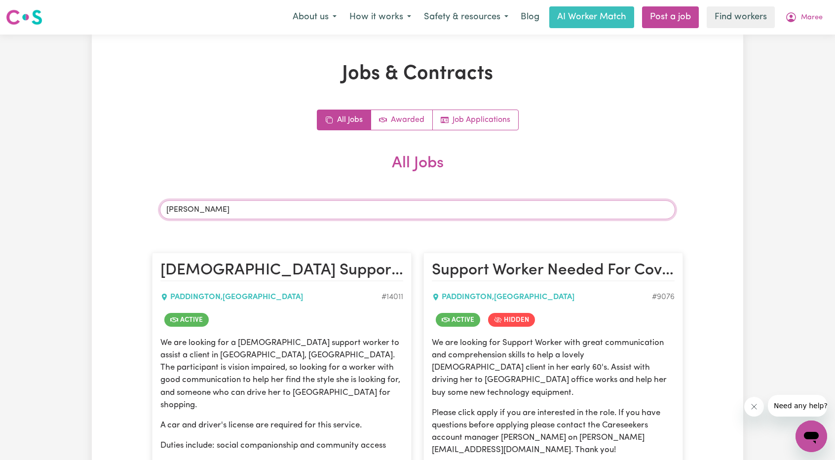 Image resolution: width=835 pixels, height=460 pixels. What do you see at coordinates (475, 120) in the screenshot?
I see `a: Job applications` at bounding box center [475, 120].